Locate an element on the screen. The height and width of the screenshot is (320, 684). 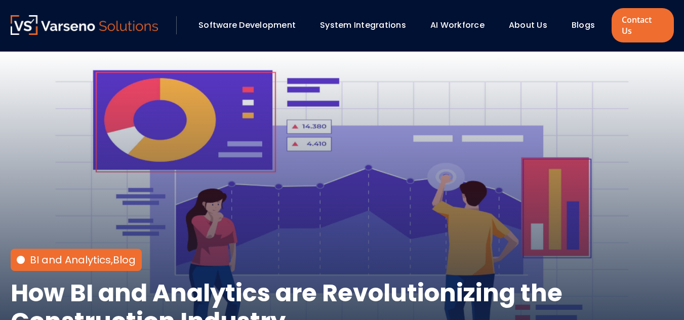
div: Software Development is located at coordinates (252, 25).